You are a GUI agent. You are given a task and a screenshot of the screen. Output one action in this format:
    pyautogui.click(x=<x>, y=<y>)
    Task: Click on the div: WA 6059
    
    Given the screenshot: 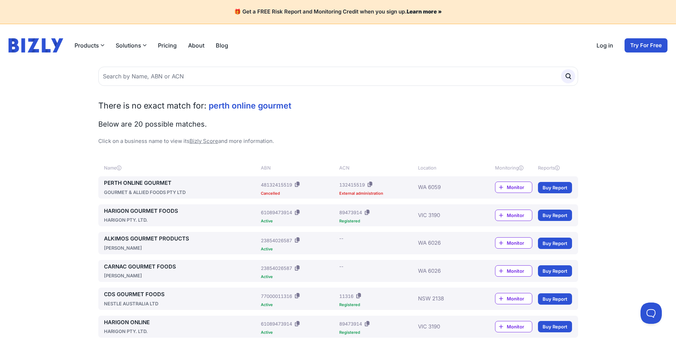 What is the action you would take?
    pyautogui.click(x=446, y=187)
    